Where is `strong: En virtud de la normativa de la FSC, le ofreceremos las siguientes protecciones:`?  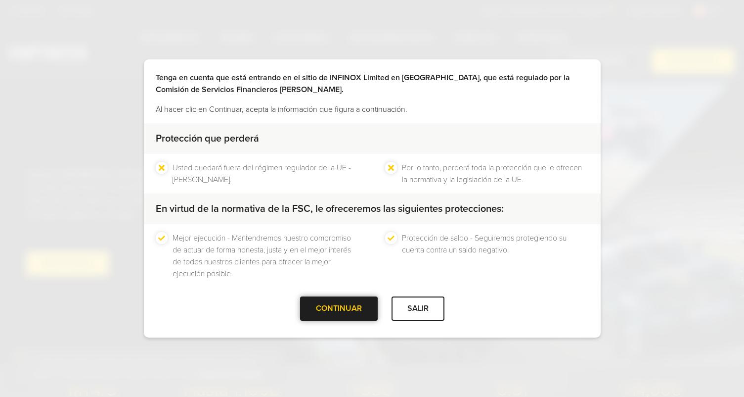
strong: En virtud de la normativa de la FSC, le ofreceremos las siguientes protecciones: is located at coordinates (330, 209).